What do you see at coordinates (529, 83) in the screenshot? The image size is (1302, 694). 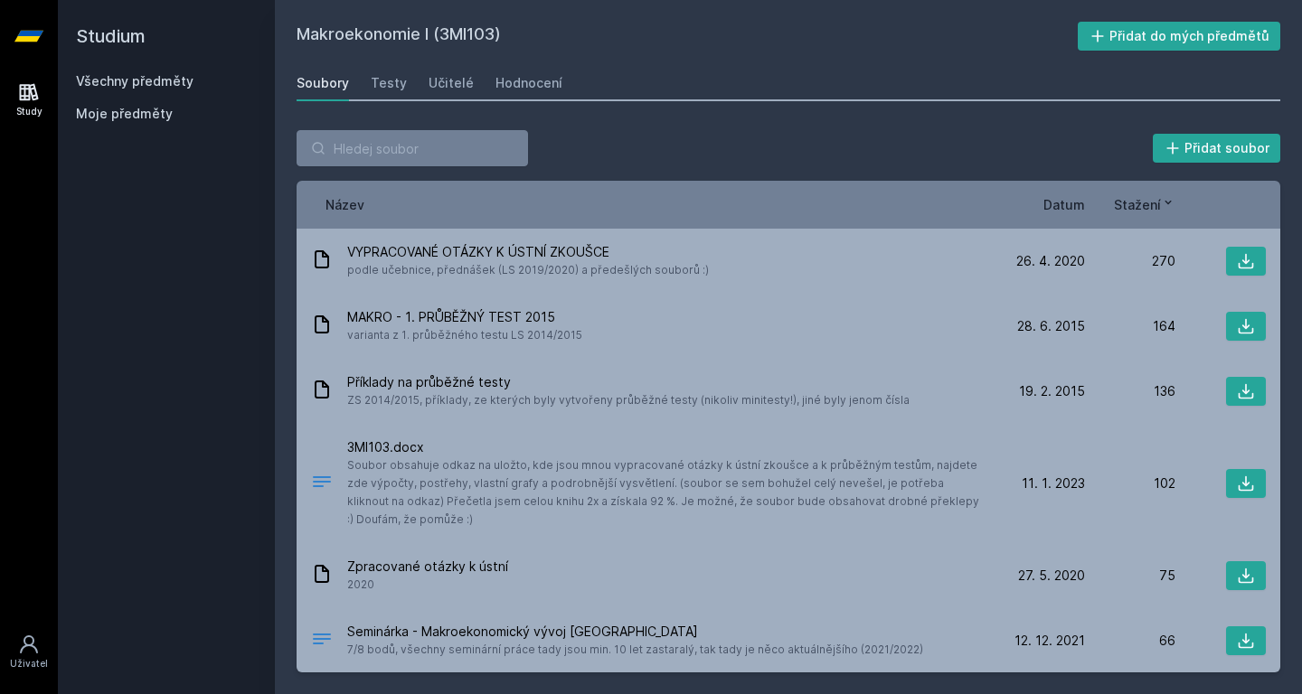 I see `div: Hodnocení` at bounding box center [529, 83].